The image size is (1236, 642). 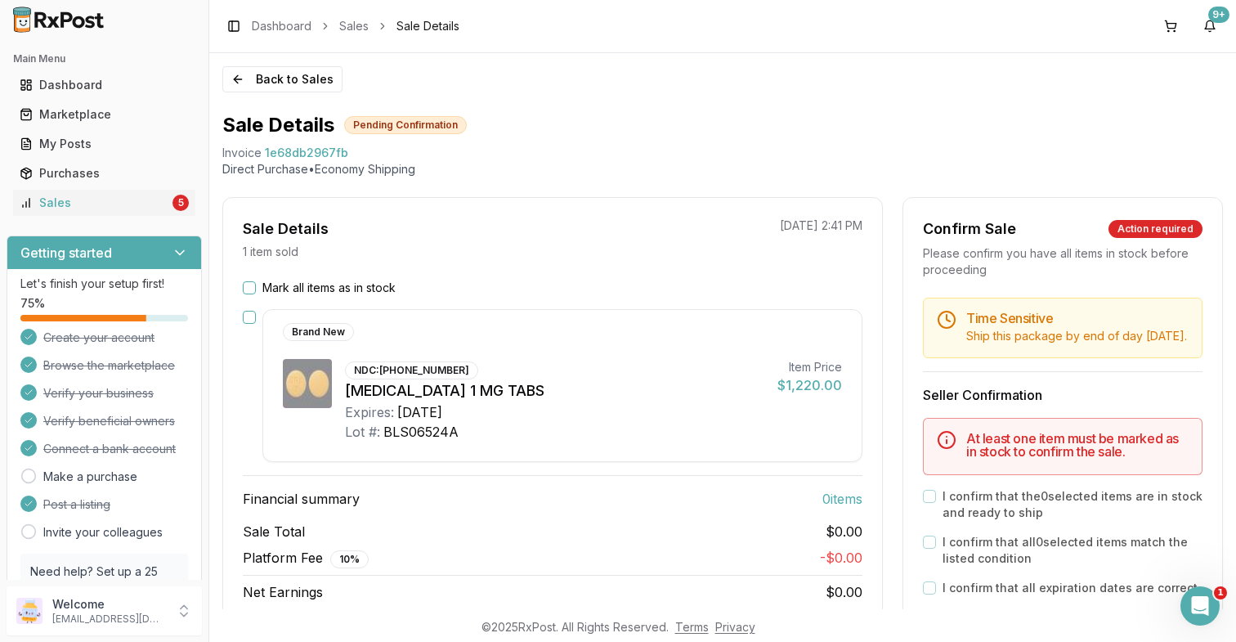 What do you see at coordinates (318, 332) in the screenshot?
I see `div: Brand New` at bounding box center [318, 332].